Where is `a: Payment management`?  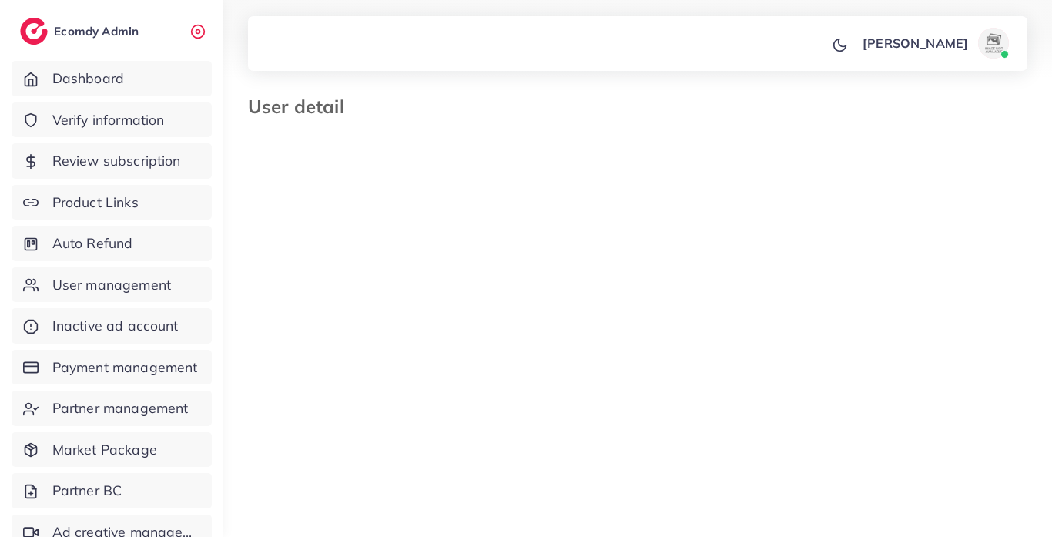
a: Payment management is located at coordinates (112, 367).